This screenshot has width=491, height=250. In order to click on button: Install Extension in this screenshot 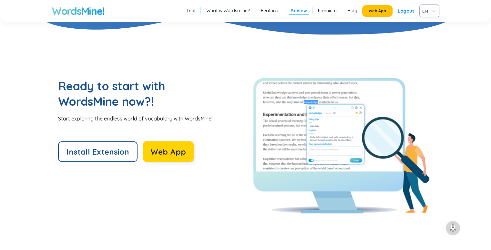, I will do `click(98, 152)`.